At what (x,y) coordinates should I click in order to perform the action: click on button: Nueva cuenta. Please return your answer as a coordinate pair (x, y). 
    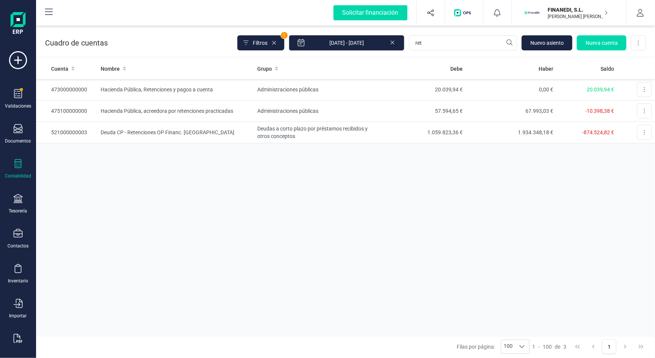
    Looking at the image, I should click on (602, 43).